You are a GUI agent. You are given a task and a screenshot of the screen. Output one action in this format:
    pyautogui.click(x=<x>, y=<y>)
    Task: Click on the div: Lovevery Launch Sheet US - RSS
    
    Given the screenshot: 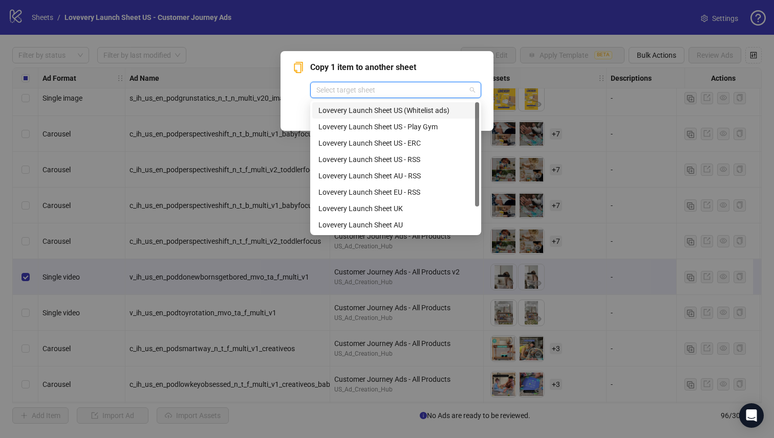 What is the action you would take?
    pyautogui.click(x=395, y=160)
    